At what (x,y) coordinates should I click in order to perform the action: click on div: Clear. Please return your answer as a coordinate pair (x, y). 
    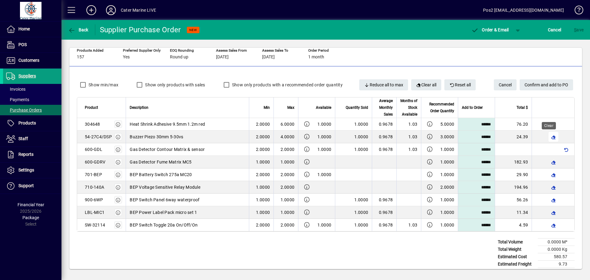
    Looking at the image, I should click on (549, 126).